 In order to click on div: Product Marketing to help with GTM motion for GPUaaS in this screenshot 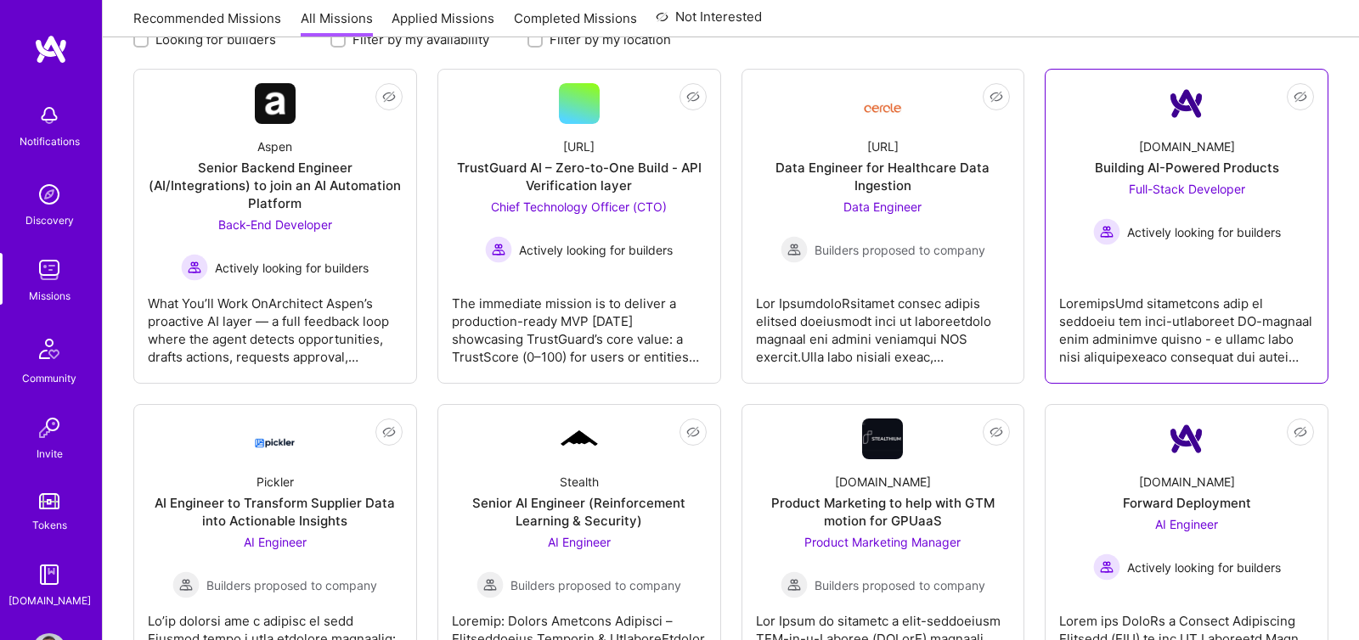, I will do `click(883, 512)`.